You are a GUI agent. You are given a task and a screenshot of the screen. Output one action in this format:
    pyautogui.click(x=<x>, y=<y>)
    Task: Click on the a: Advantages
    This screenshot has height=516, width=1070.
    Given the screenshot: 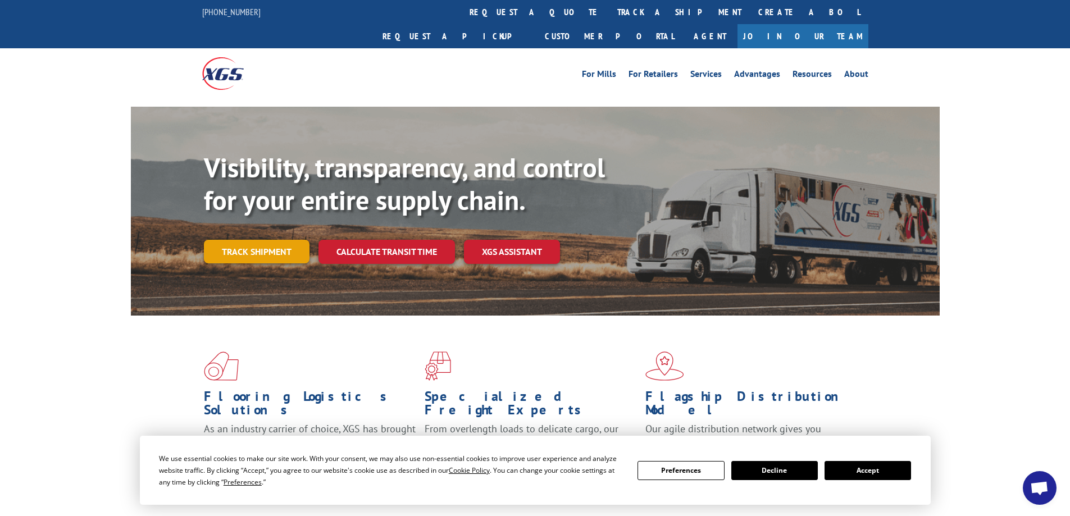 What is the action you would take?
    pyautogui.click(x=757, y=76)
    